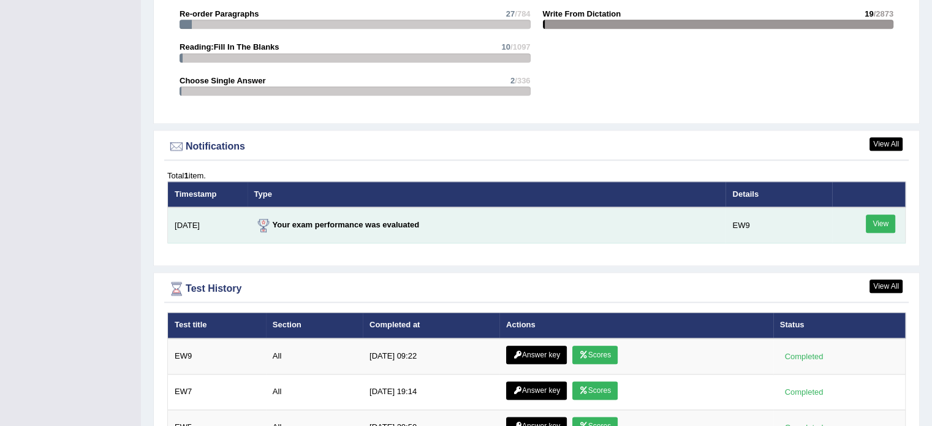 This screenshot has height=426, width=932. I want to click on th: Details, so click(778, 194).